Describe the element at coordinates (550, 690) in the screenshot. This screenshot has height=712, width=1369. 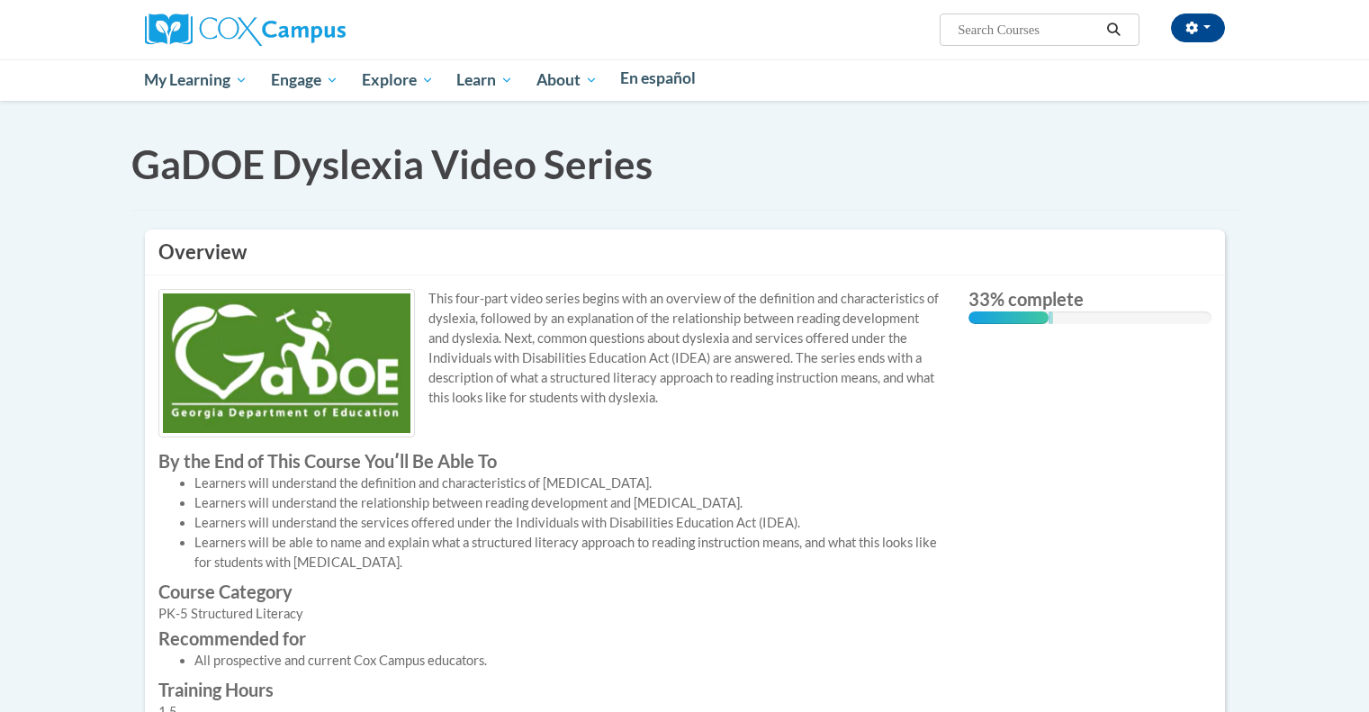
I see `label: Training Hours` at that location.